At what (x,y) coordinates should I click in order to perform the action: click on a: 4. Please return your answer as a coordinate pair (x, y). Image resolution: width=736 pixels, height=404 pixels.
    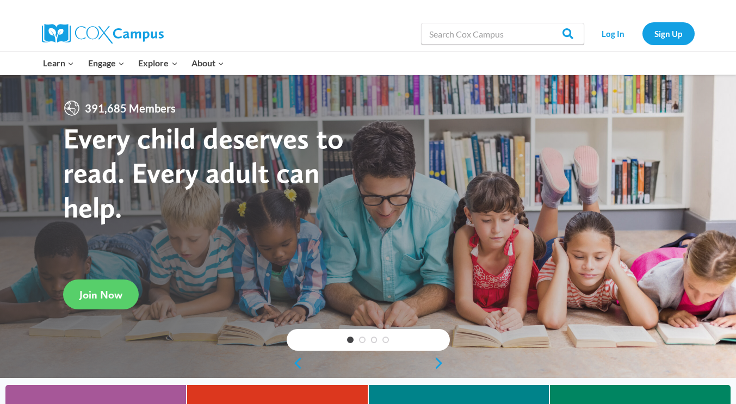
    Looking at the image, I should click on (386, 340).